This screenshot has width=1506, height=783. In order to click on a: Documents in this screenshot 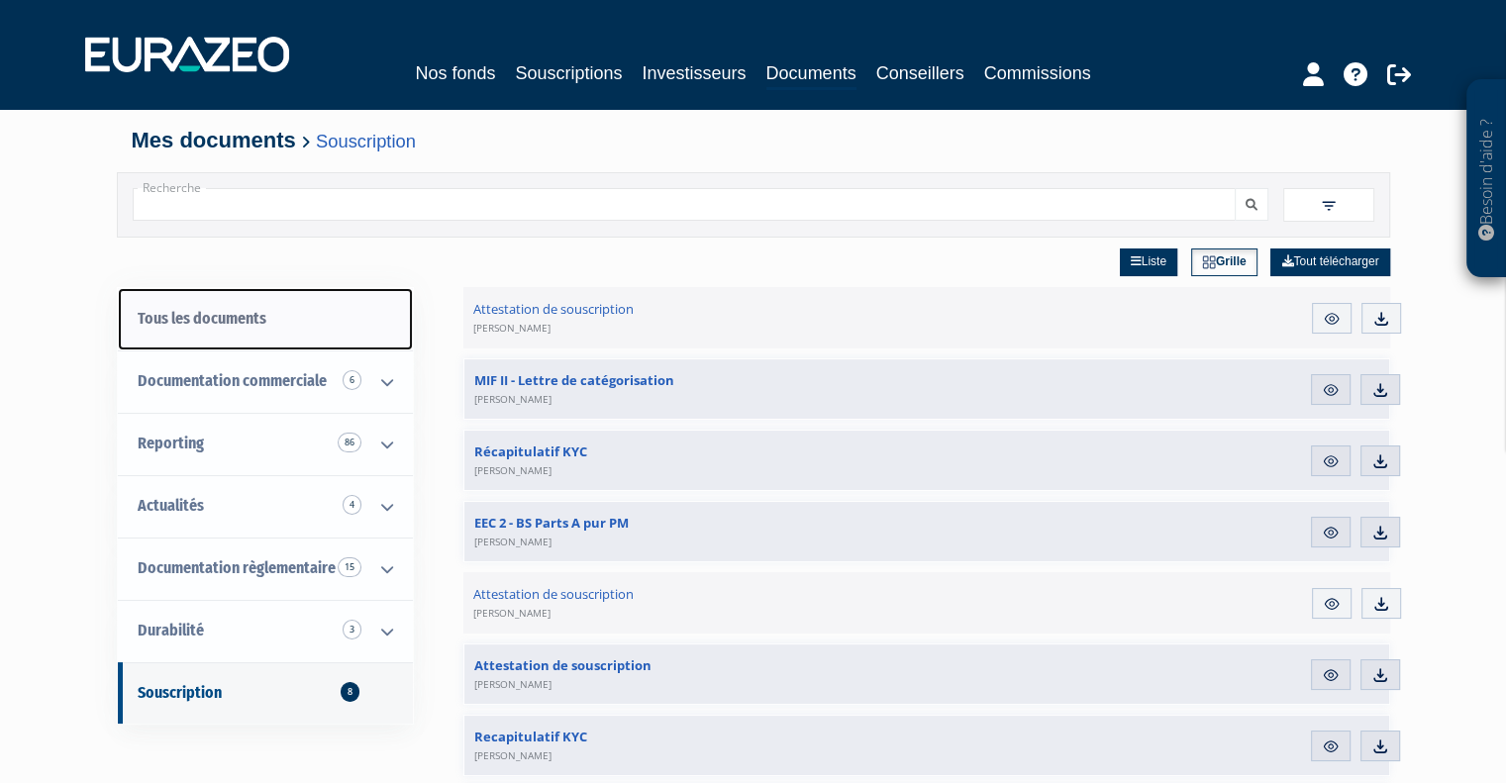, I will do `click(811, 74)`.